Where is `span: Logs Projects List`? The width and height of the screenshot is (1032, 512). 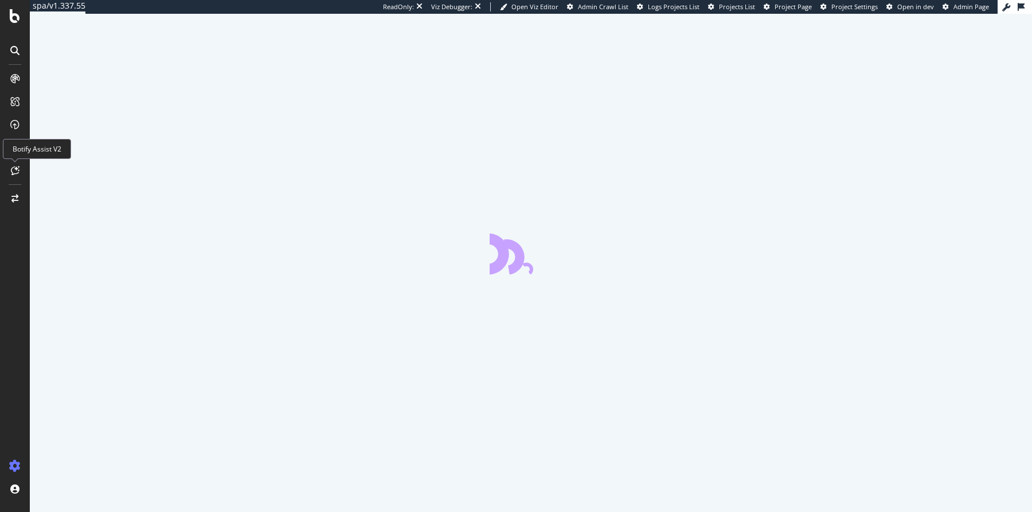
span: Logs Projects List is located at coordinates (674, 6).